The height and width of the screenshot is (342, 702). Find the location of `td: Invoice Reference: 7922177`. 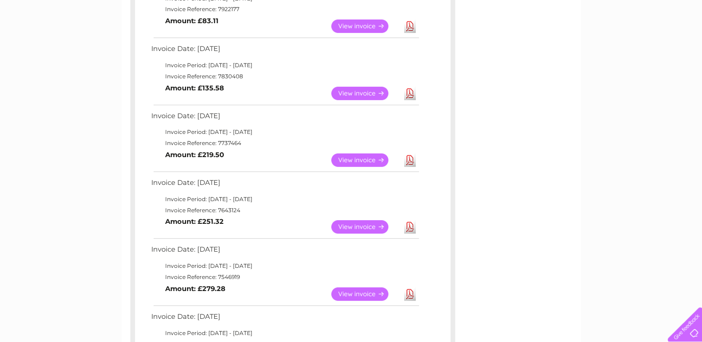

td: Invoice Reference: 7922177 is located at coordinates (284, 9).